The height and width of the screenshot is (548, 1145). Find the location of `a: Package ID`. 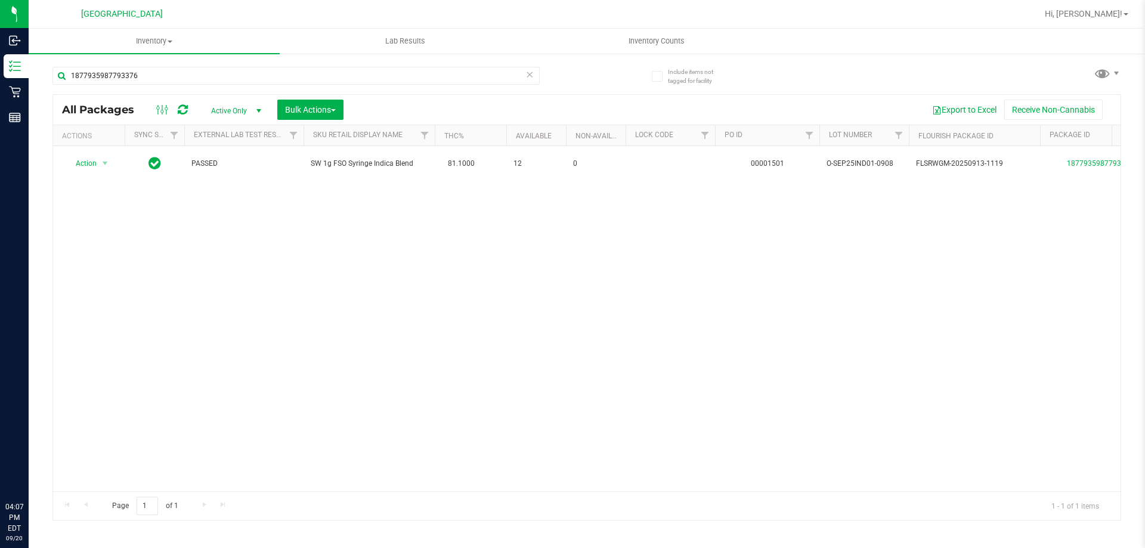

a: Package ID is located at coordinates (1070, 135).